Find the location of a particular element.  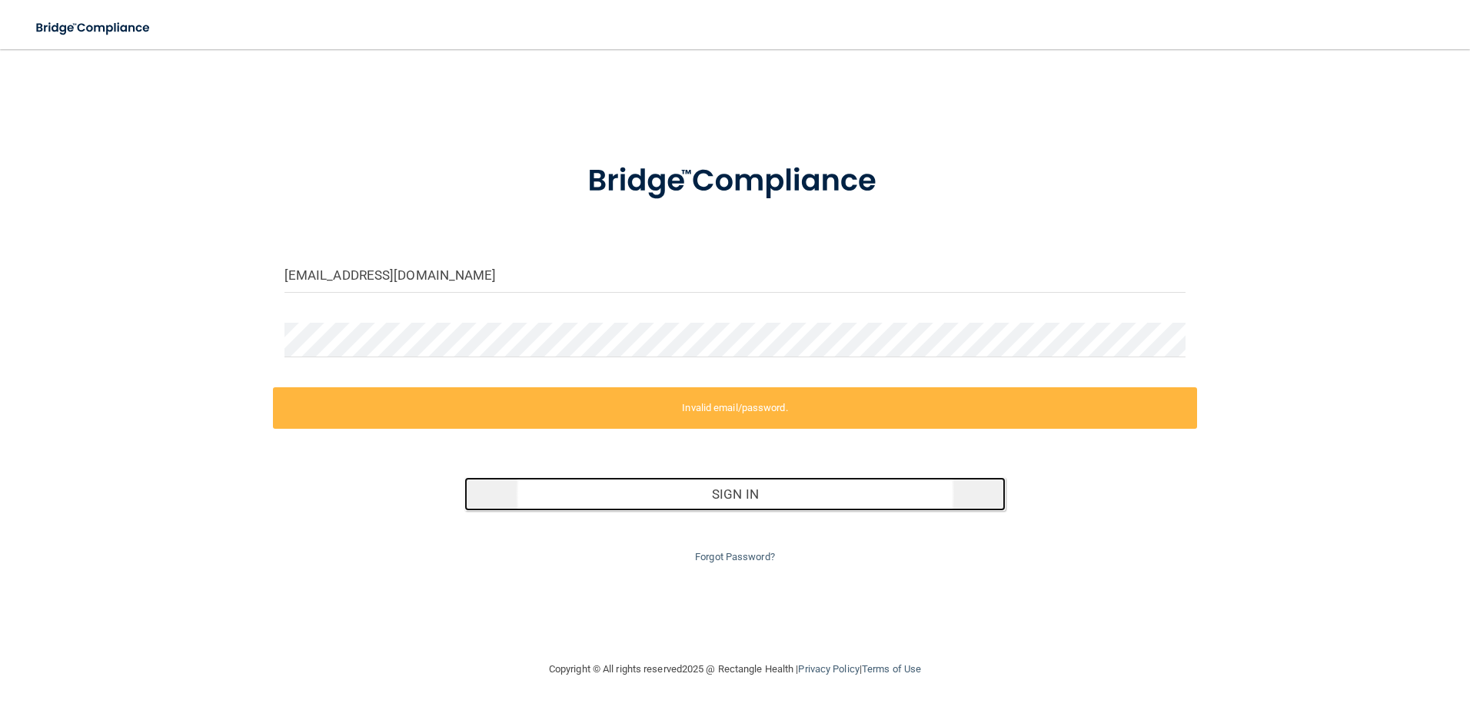

input: Email is located at coordinates (735, 275).